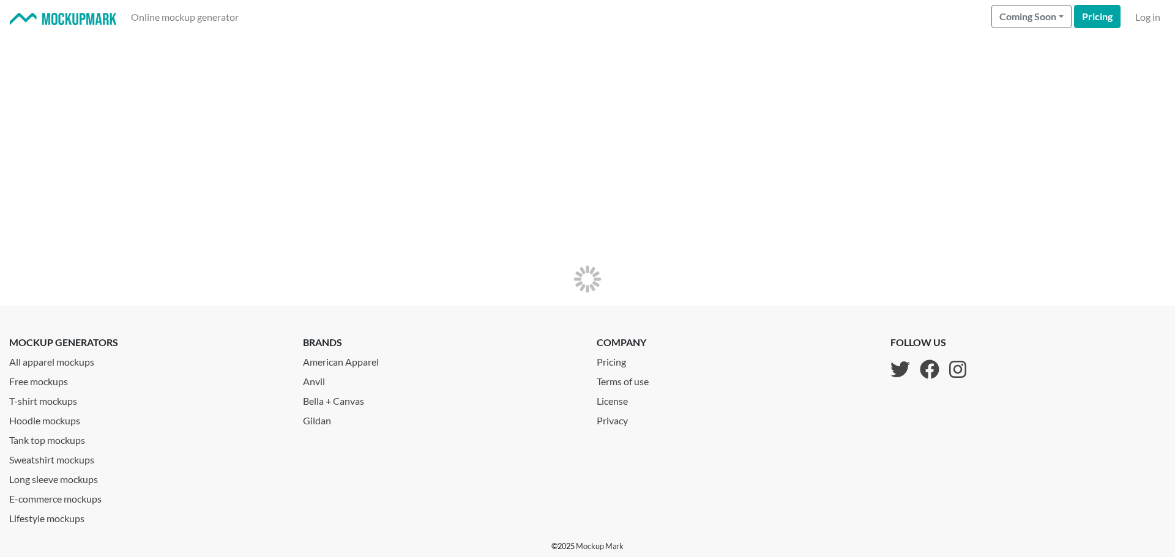 This screenshot has height=557, width=1175. Describe the element at coordinates (147, 379) in the screenshot. I see `a: Free mockups` at that location.